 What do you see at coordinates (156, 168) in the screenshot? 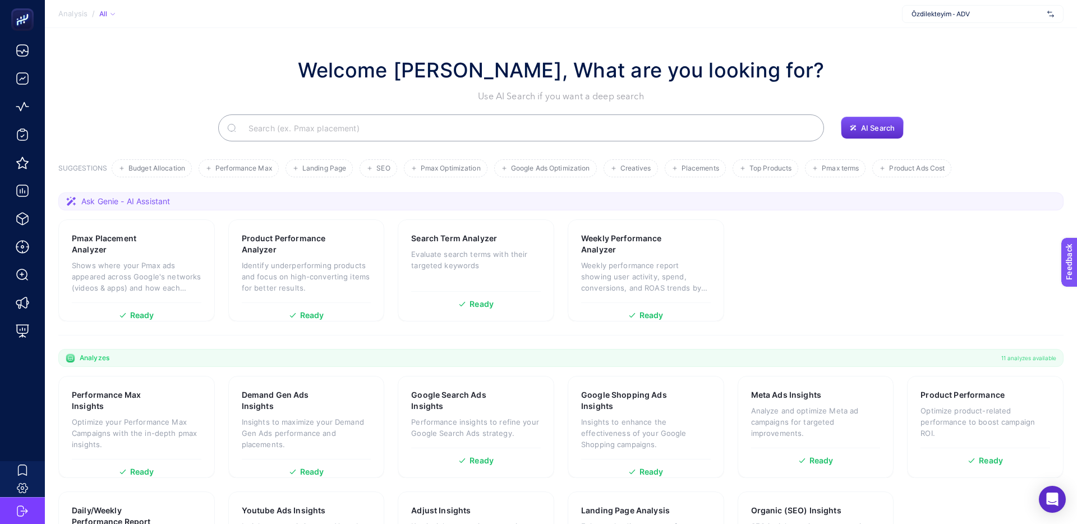
I see `span: Budget Allocation` at bounding box center [156, 168].